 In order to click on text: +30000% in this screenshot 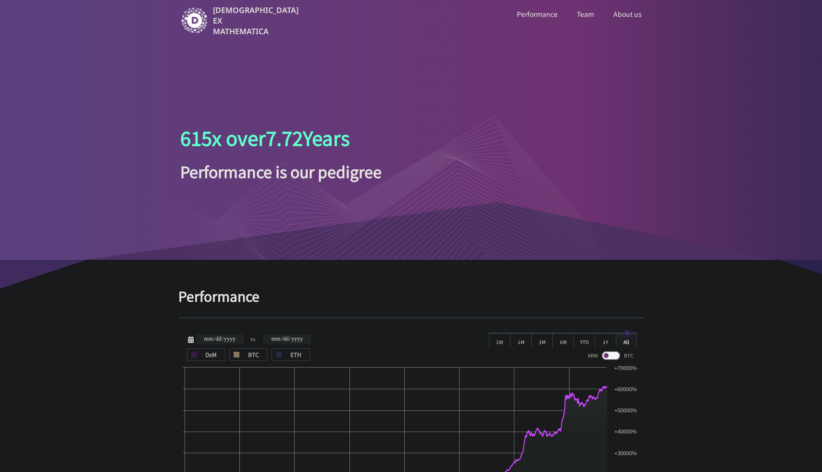, I will do `click(626, 453)`.